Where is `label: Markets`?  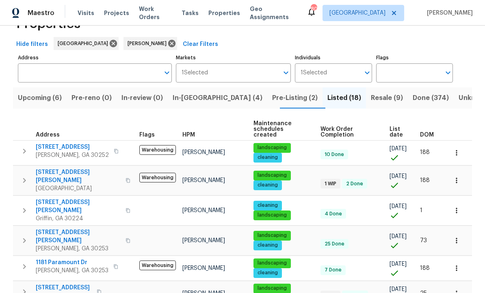 label: Markets is located at coordinates (234, 58).